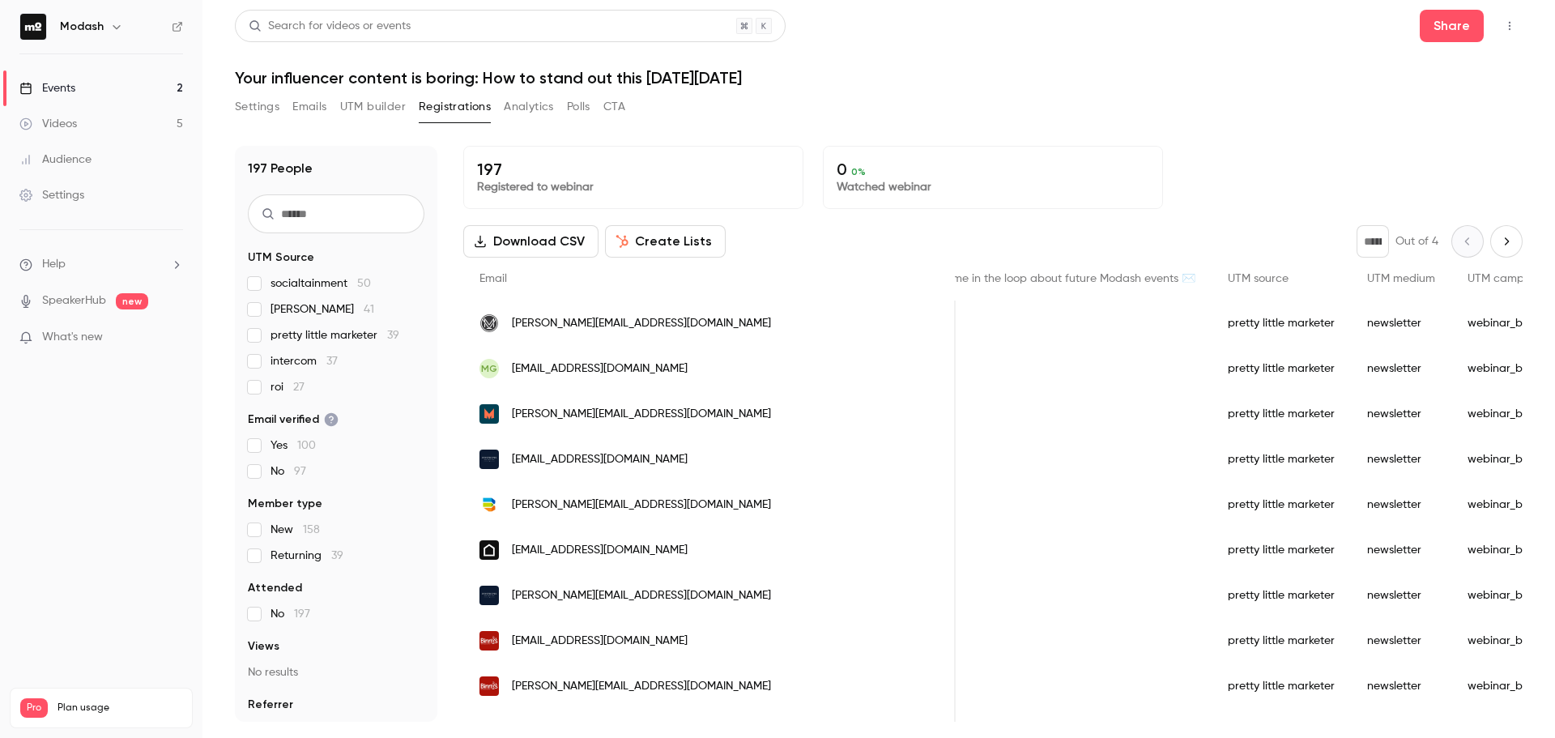  Describe the element at coordinates (82, 27) in the screenshot. I see `h6: Modash` at that location.